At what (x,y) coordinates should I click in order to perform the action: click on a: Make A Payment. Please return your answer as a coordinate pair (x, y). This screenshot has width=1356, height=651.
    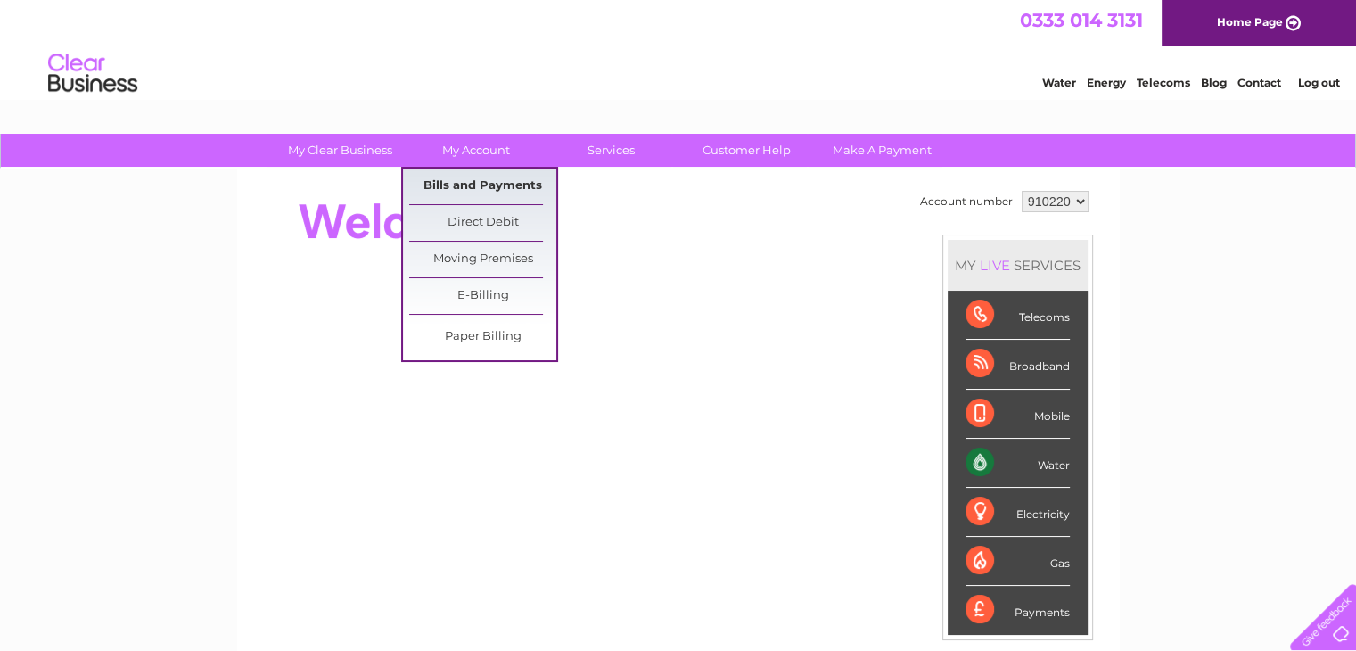
    Looking at the image, I should click on (882, 150).